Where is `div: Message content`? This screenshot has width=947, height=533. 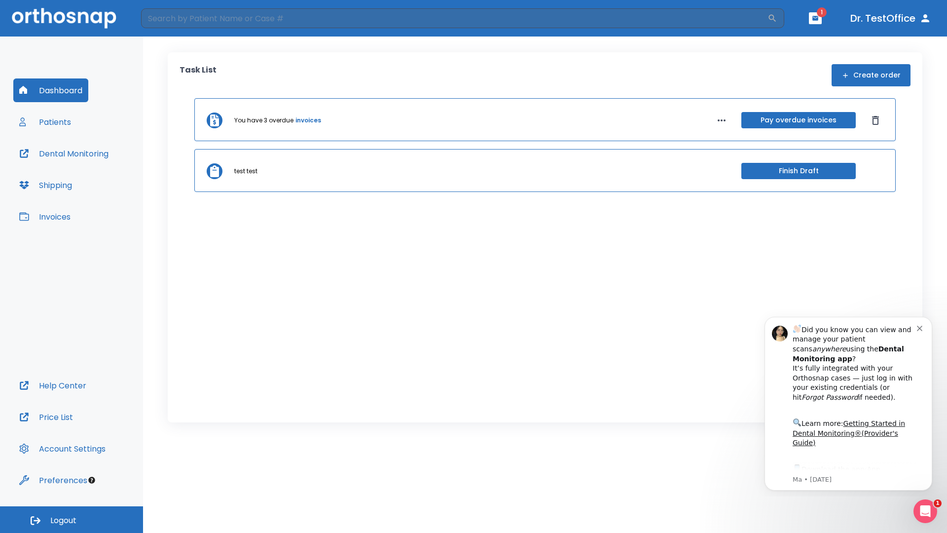 div: Message content is located at coordinates (105, 89).